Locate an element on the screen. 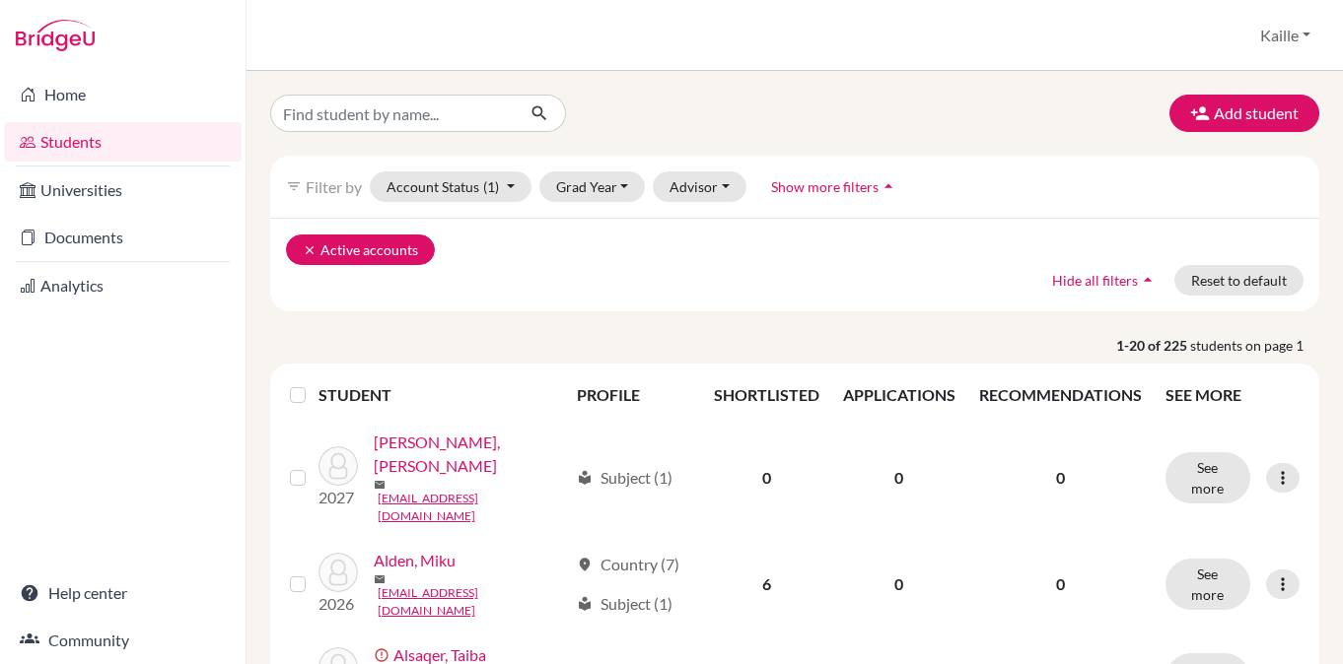 This screenshot has height=664, width=1343. img: Alden, Miku is located at coordinates (338, 573).